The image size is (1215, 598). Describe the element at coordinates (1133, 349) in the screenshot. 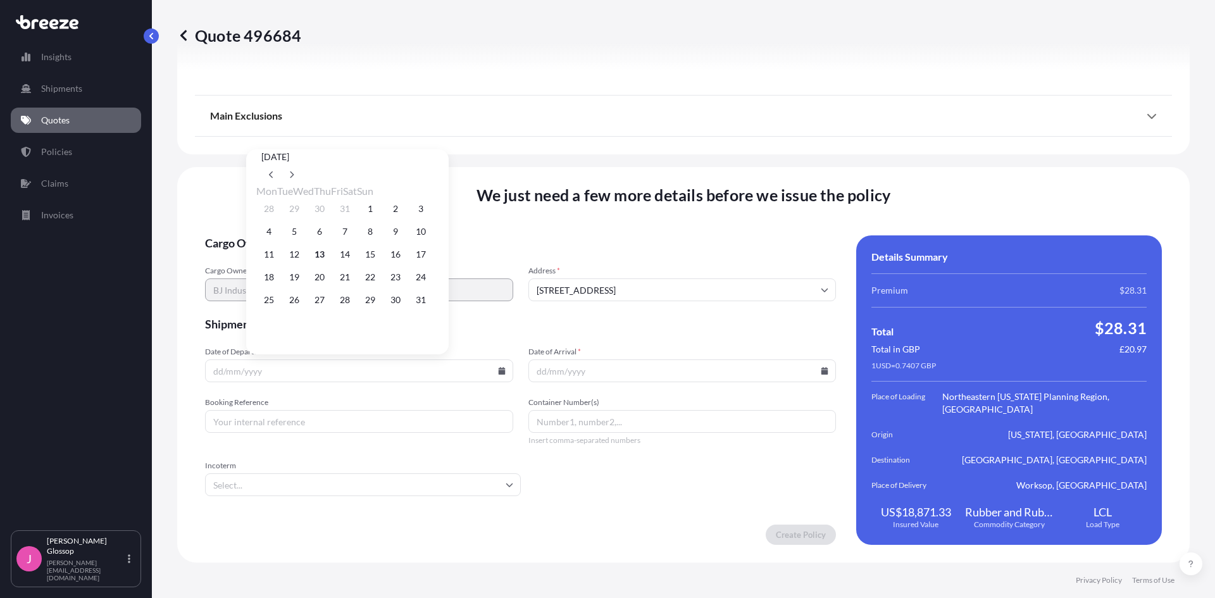

I see `span: £20.97` at that location.